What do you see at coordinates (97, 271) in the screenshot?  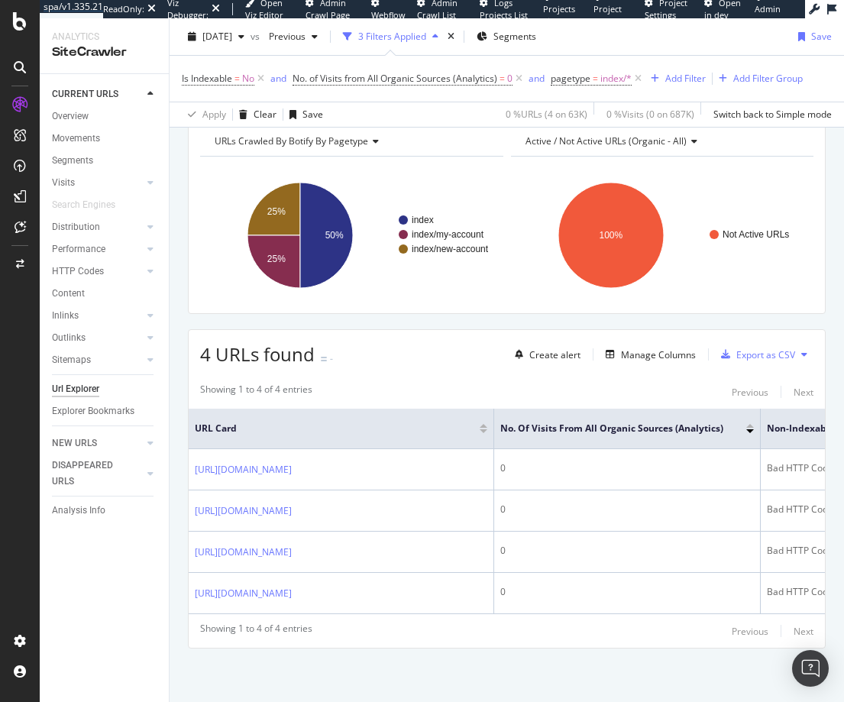 I see `a: HTTP Codes` at bounding box center [97, 271].